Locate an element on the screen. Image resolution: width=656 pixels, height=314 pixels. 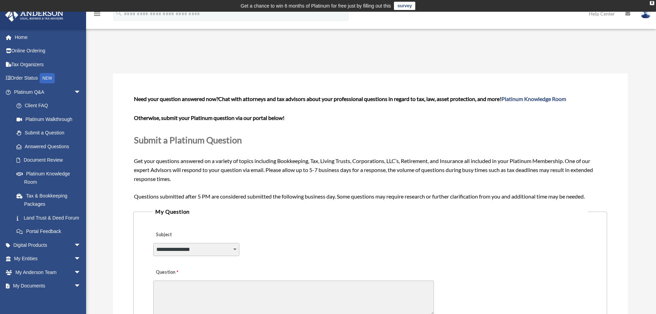
img: Anderson Advisors Platinum Portal is located at coordinates (34, 15).